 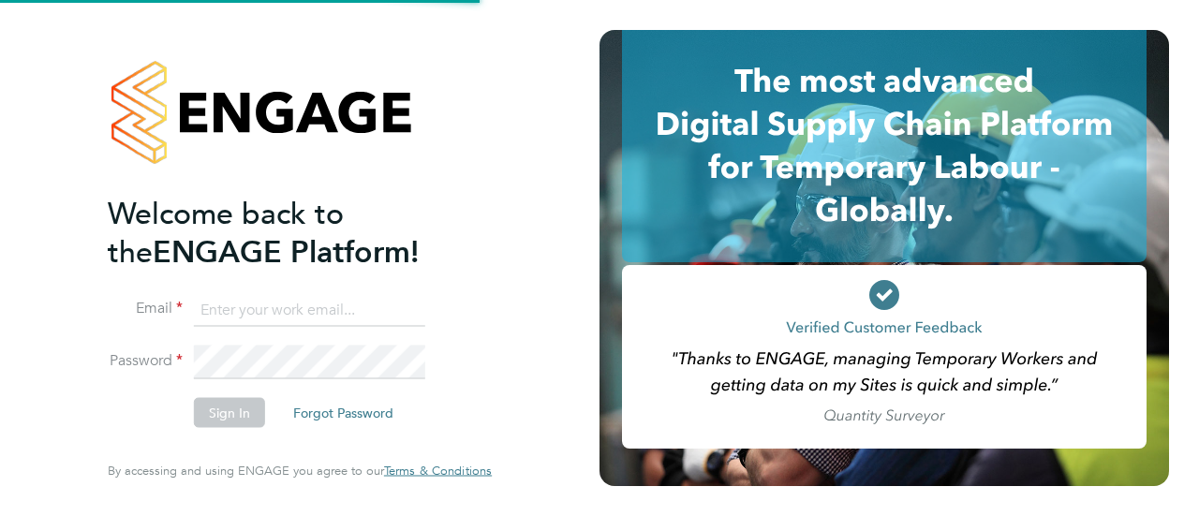 What do you see at coordinates (437, 471) in the screenshot?
I see `a: Terms & Conditions` at bounding box center [437, 471].